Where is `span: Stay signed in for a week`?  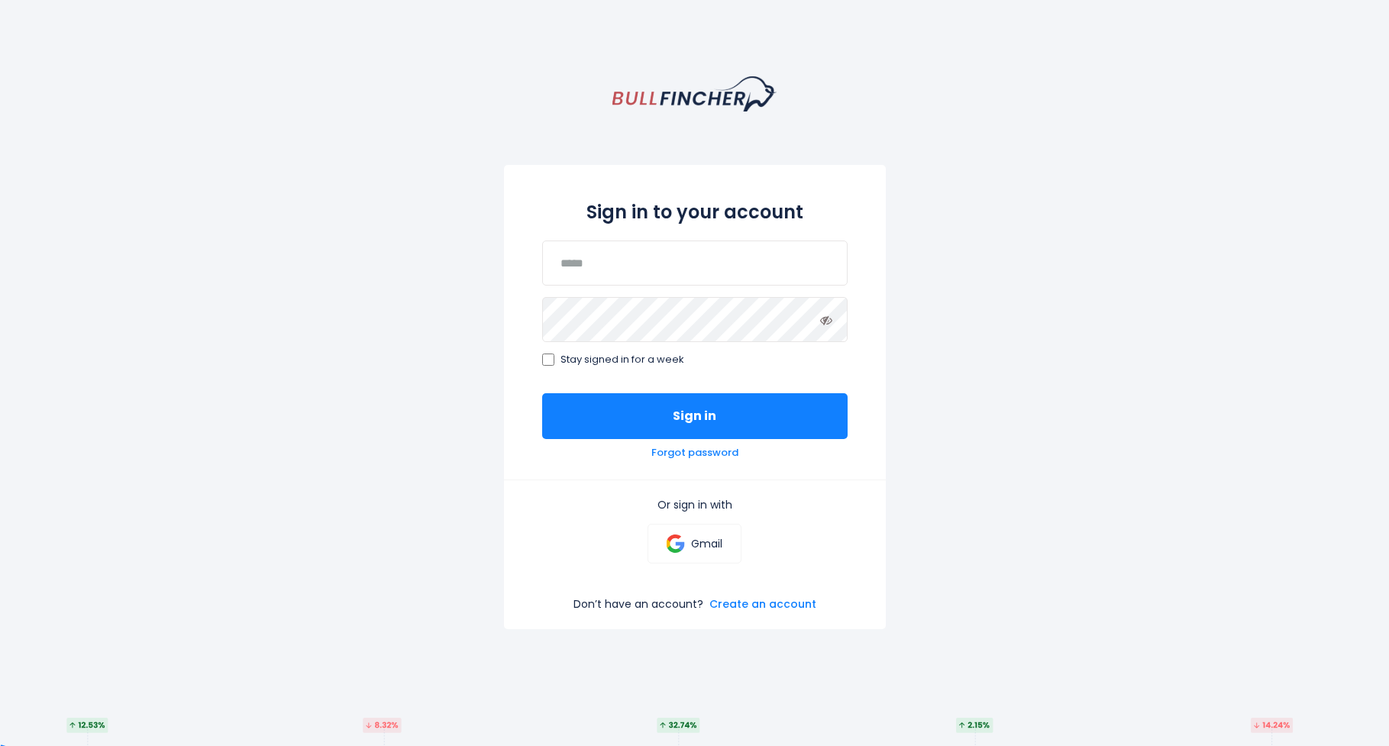 span: Stay signed in for a week is located at coordinates (622, 360).